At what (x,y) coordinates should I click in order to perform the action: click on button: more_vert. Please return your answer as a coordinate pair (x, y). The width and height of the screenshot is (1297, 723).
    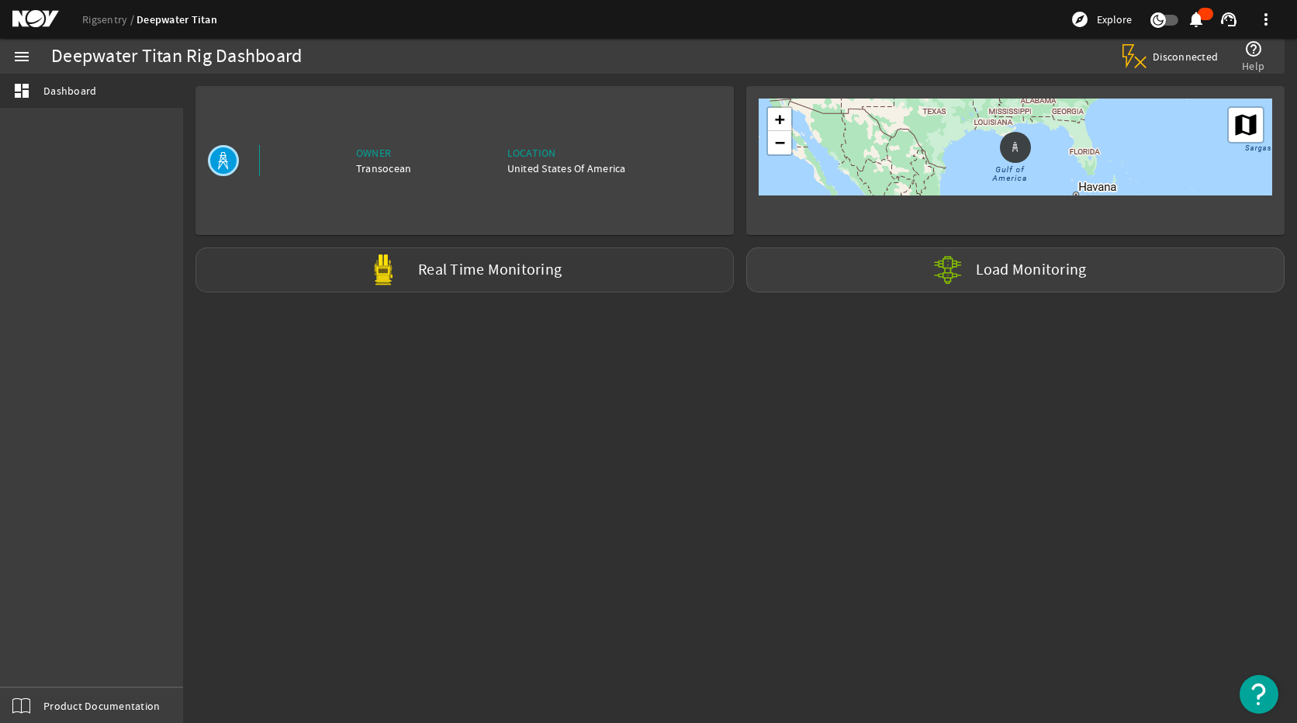
    Looking at the image, I should click on (1266, 19).